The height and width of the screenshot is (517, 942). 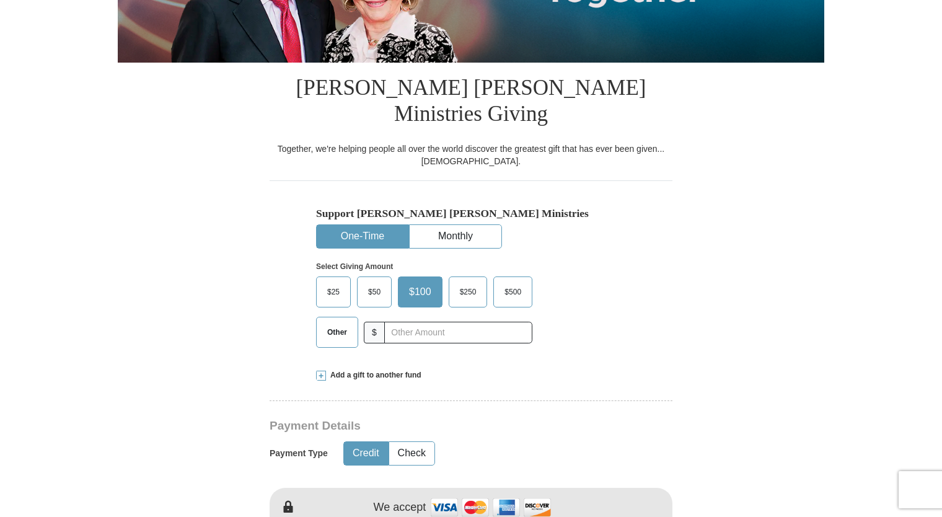 I want to click on span: $50, so click(x=374, y=292).